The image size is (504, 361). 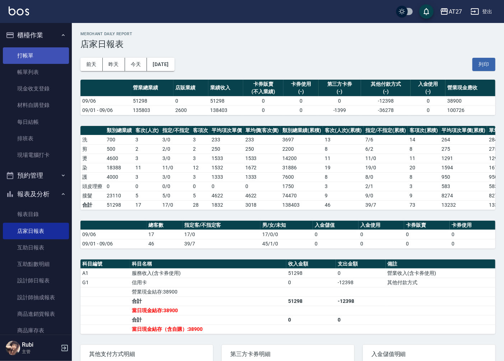 I want to click on th: 類別總業績(累積), so click(x=302, y=131).